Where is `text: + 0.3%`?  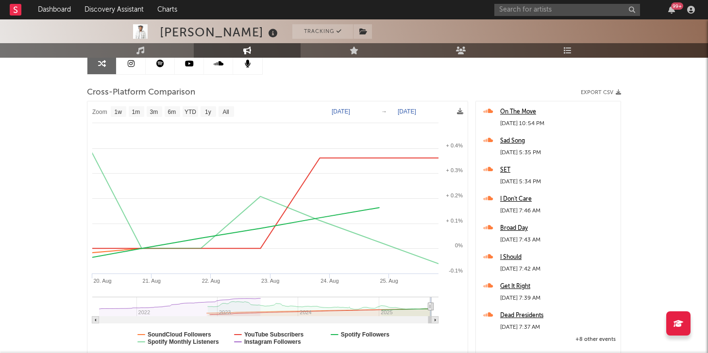 text: + 0.3% is located at coordinates (454, 170).